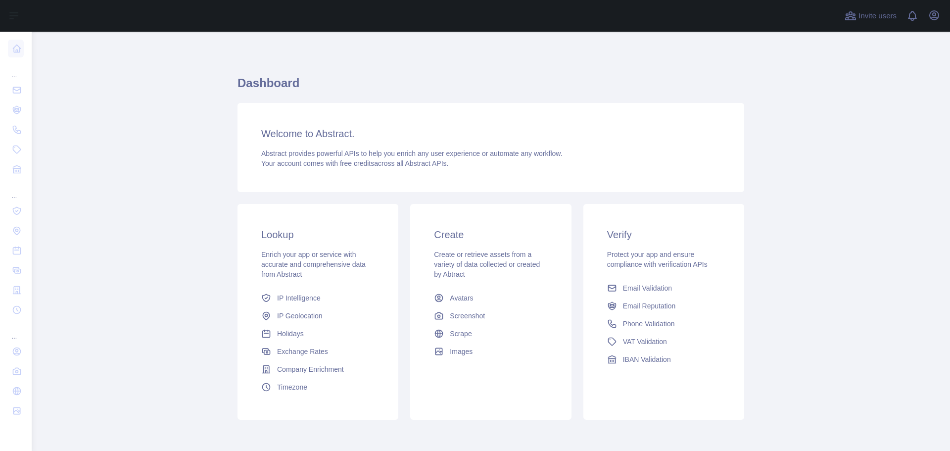 The width and height of the screenshot is (950, 451). What do you see at coordinates (461, 351) in the screenshot?
I see `span: Images` at bounding box center [461, 351].